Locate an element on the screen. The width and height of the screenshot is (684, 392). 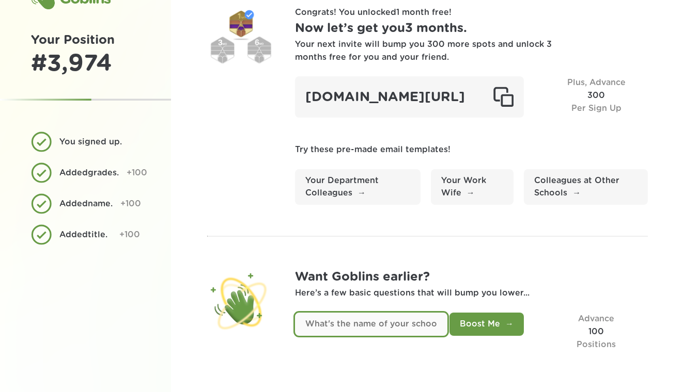
div: Added grades . is located at coordinates (89, 173).